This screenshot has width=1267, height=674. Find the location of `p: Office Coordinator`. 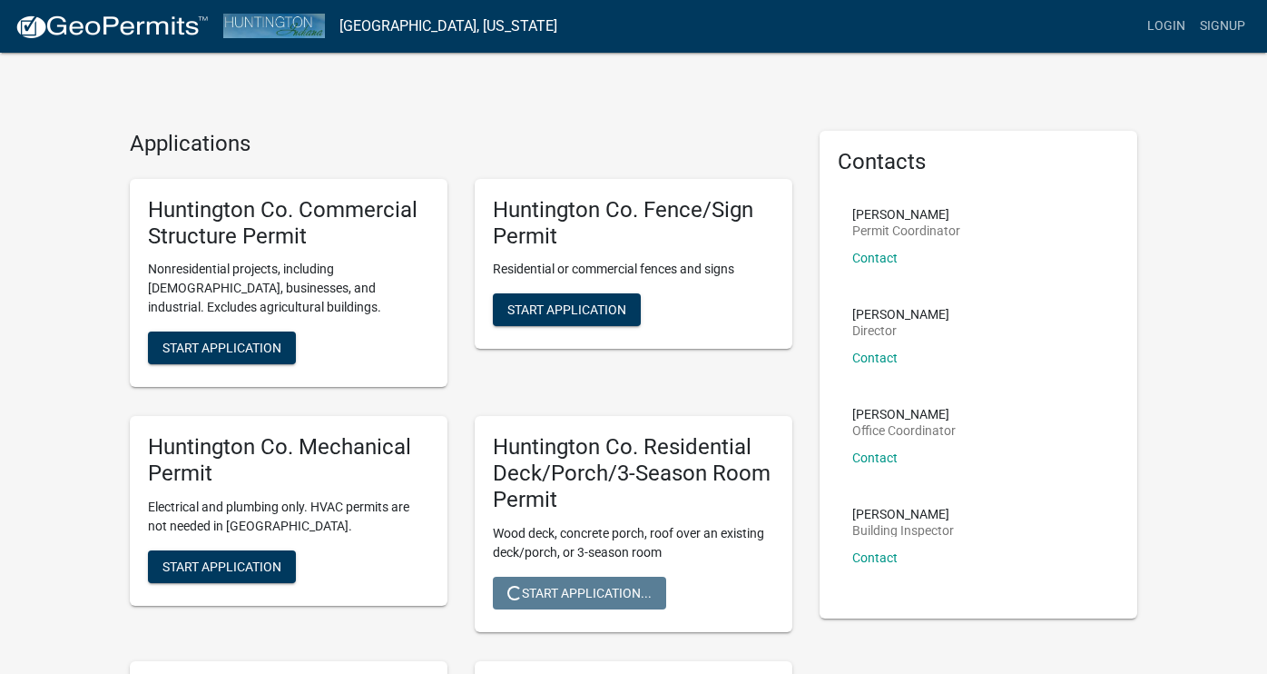

p: Office Coordinator is located at coordinates (904, 430).